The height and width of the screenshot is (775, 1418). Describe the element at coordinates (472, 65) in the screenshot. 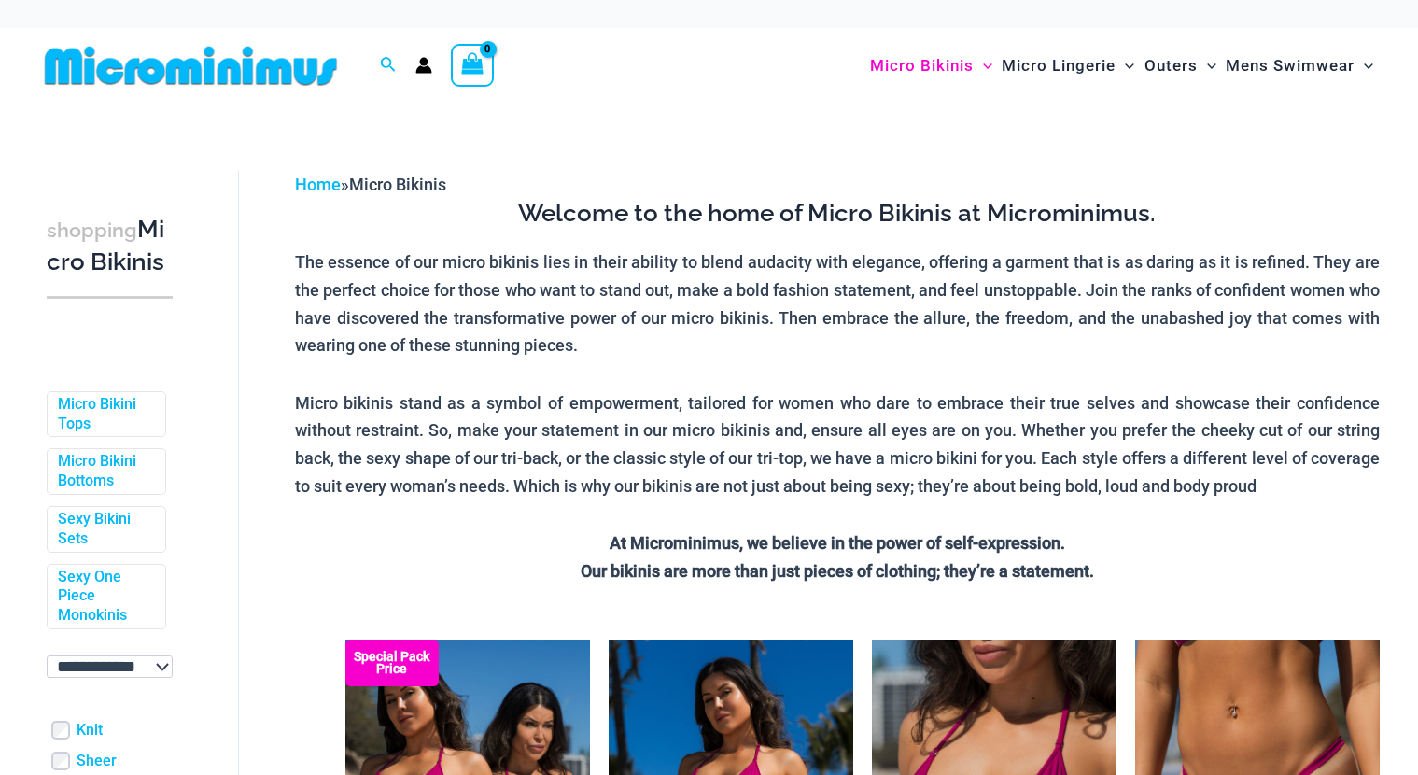

I see `a: View Shopping Cart, empty` at that location.